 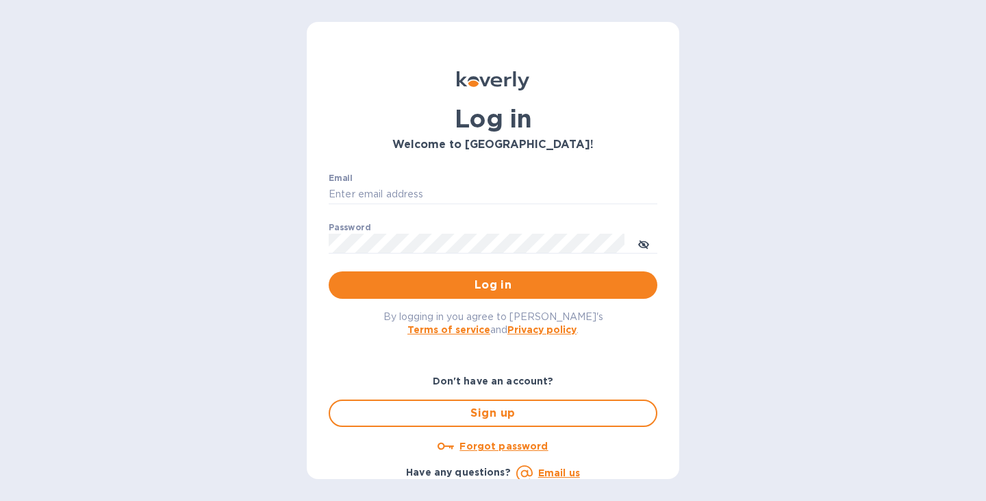 What do you see at coordinates (542, 329) in the screenshot?
I see `b: Privacy policy` at bounding box center [542, 329].